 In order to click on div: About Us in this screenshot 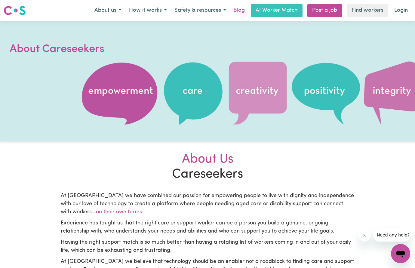, I will do `click(208, 160)`.